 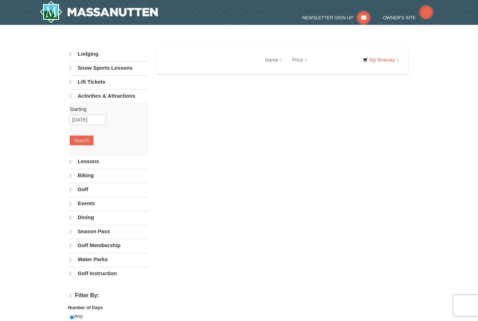 I want to click on a: Dining, so click(x=108, y=217).